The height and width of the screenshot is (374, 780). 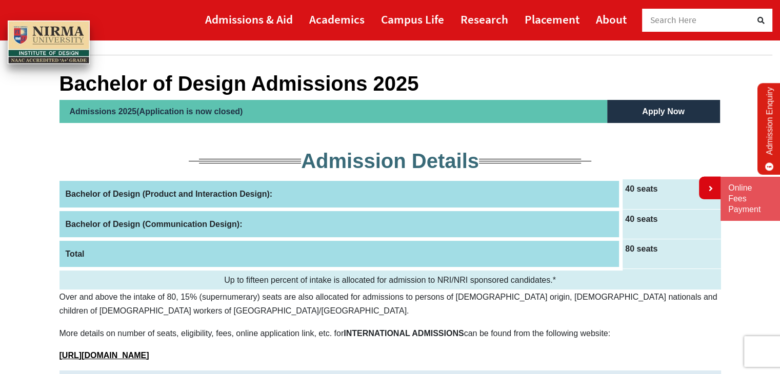 I want to click on span: Admission Details, so click(x=390, y=161).